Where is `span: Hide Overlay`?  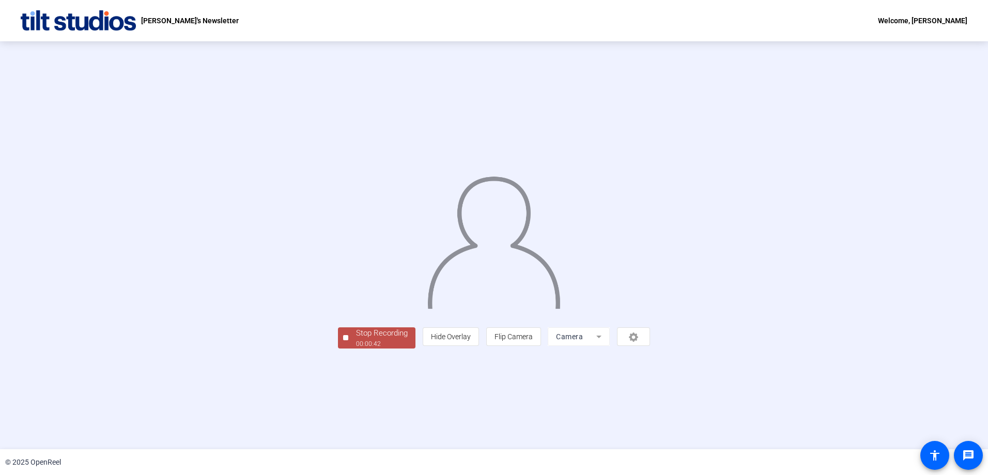
span: Hide Overlay is located at coordinates (450, 337).